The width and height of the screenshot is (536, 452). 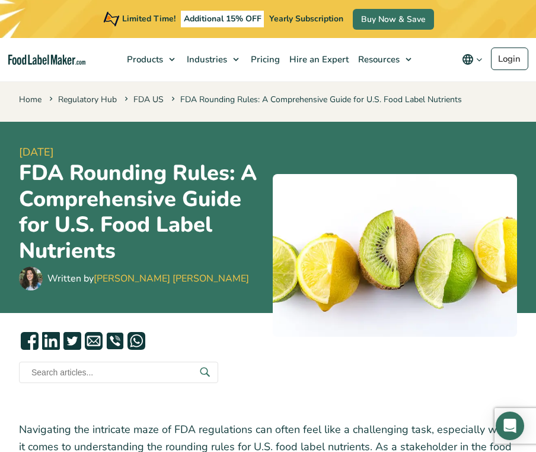 What do you see at coordinates (306, 18) in the screenshot?
I see `span: Yearly Subscription` at bounding box center [306, 18].